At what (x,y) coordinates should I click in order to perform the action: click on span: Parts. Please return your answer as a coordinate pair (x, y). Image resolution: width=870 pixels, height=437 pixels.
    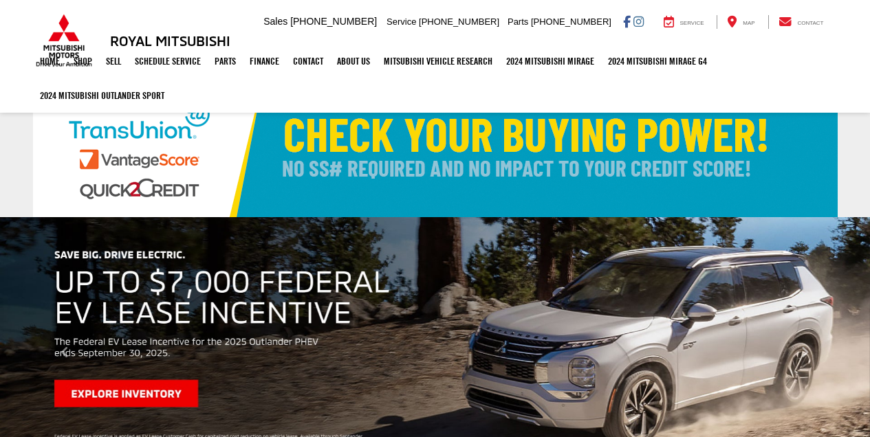
    Looking at the image, I should click on (518, 21).